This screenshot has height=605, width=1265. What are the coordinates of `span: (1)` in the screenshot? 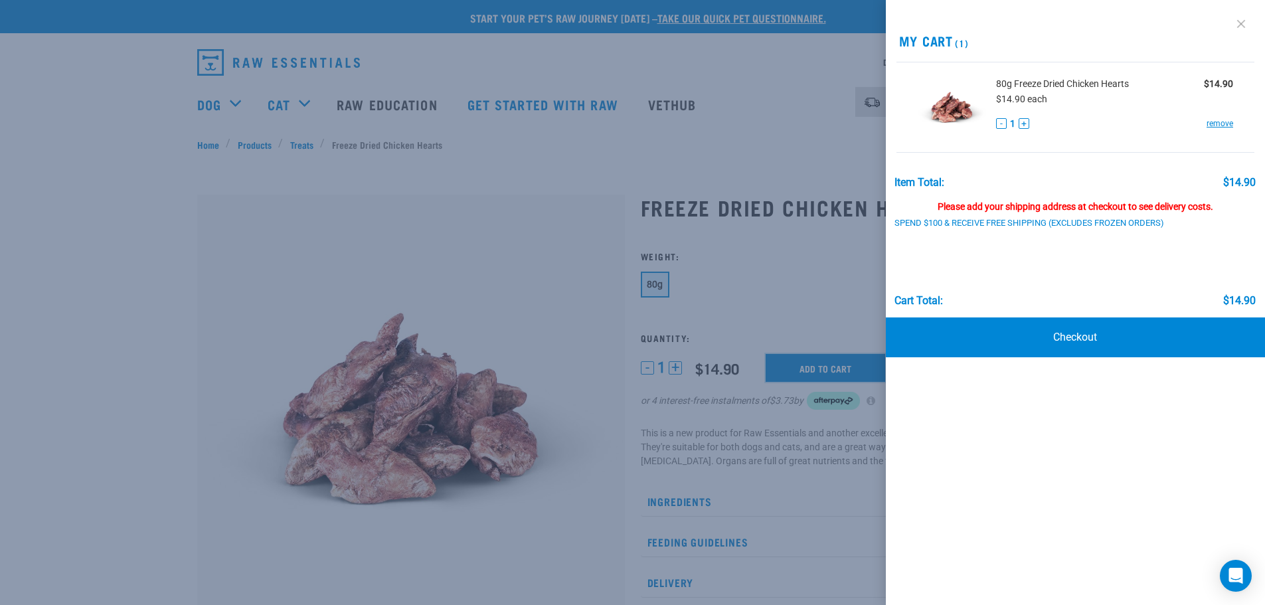 It's located at (960, 42).